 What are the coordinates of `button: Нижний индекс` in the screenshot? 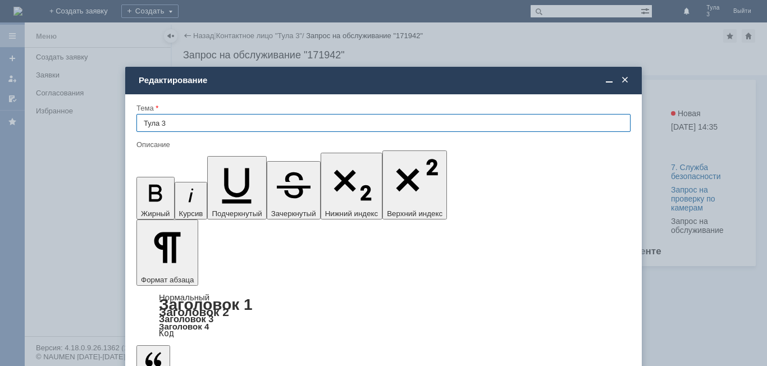 It's located at (351, 186).